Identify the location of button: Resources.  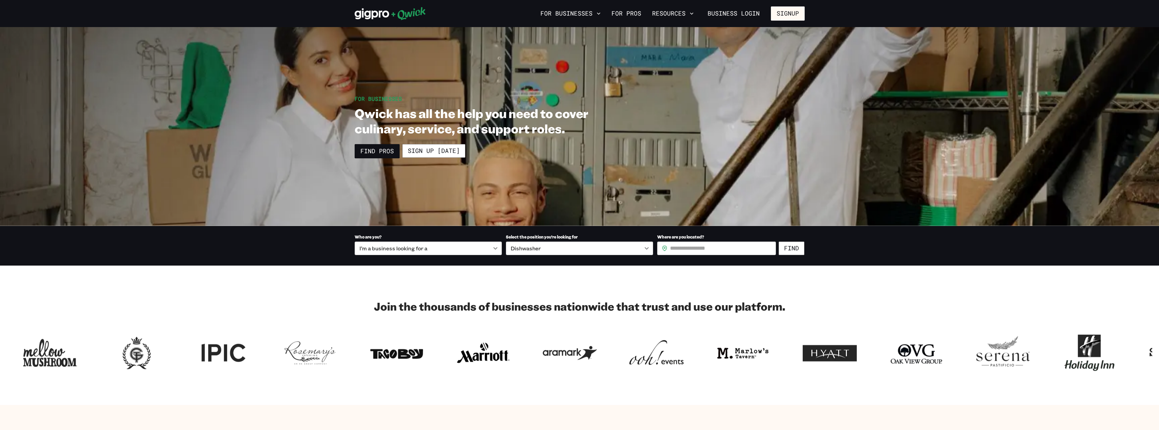
(673, 14).